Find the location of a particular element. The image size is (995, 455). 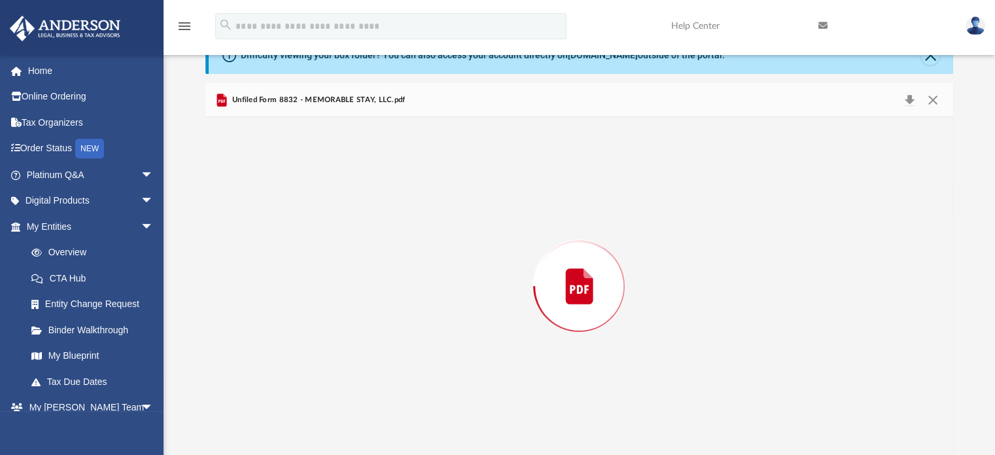

a: My Blueprint is located at coordinates (92, 356).